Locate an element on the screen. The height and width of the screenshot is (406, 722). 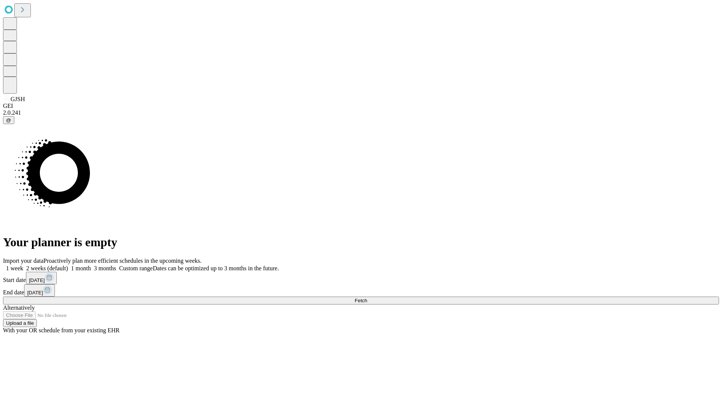
button: Upload a file is located at coordinates (20, 323).